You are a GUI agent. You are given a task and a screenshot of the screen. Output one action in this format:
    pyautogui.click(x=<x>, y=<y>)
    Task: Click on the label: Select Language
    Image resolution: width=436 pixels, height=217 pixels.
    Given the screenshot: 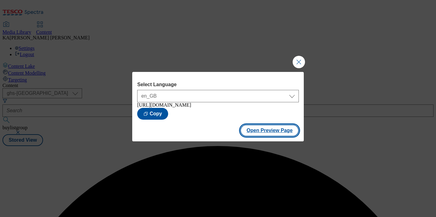 What is the action you would take?
    pyautogui.click(x=218, y=85)
    